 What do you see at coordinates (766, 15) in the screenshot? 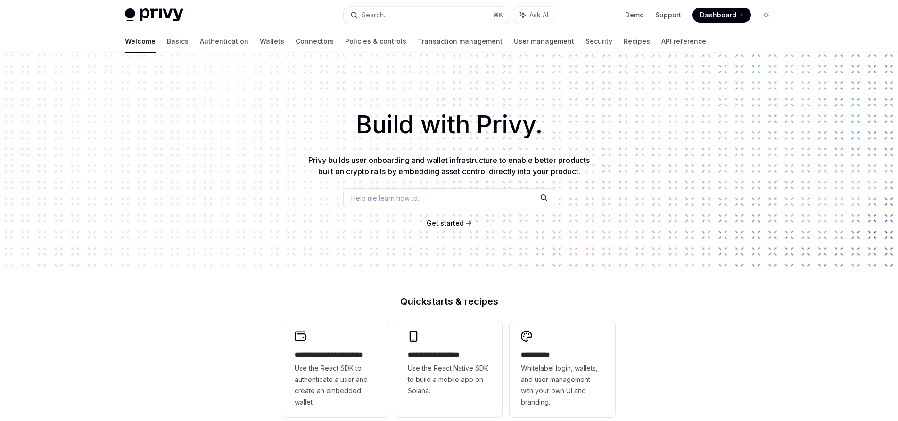
I see `button: Toggle dark mode` at bounding box center [766, 15].